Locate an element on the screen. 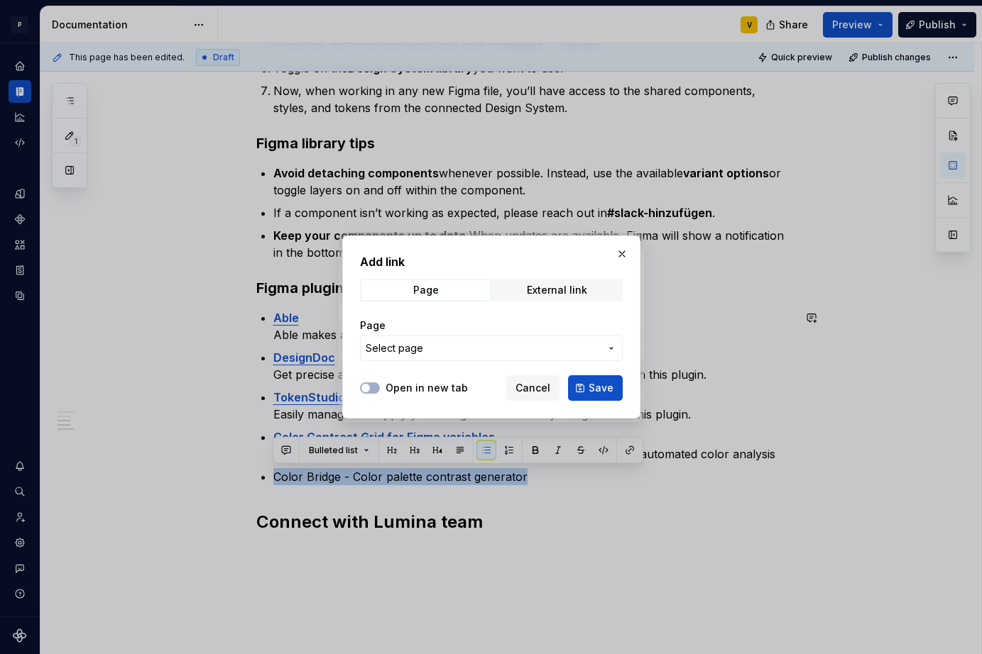 Image resolution: width=982 pixels, height=654 pixels. span: Save is located at coordinates (600, 388).